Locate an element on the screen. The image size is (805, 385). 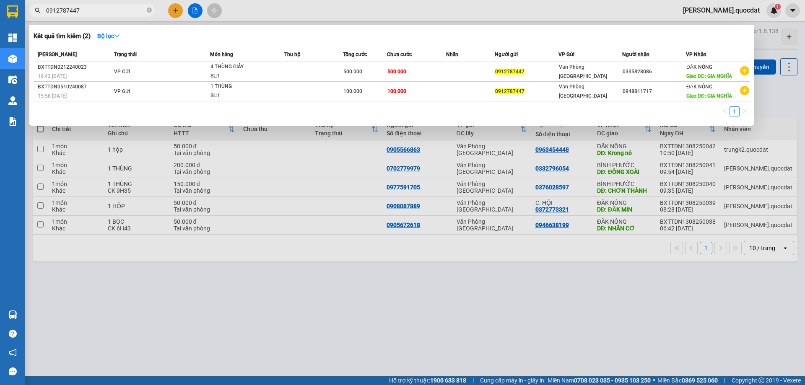
button: right is located at coordinates (745, 112).